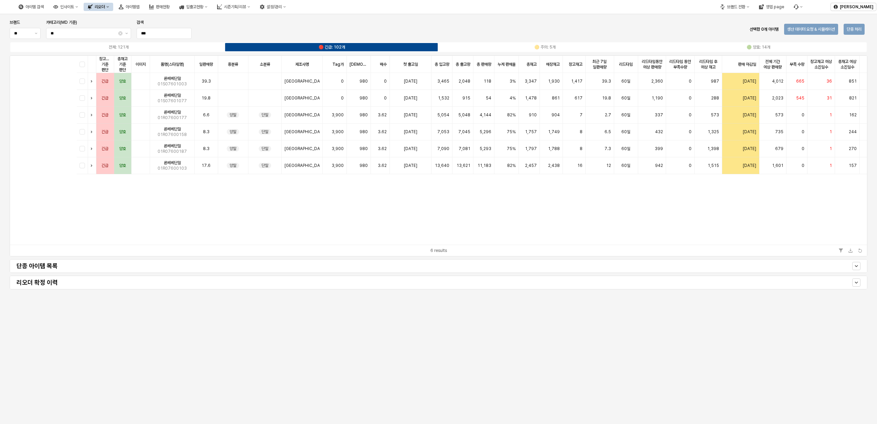 The image size is (877, 424). Describe the element at coordinates (575, 64) in the screenshot. I see `span: 창고재고` at that location.